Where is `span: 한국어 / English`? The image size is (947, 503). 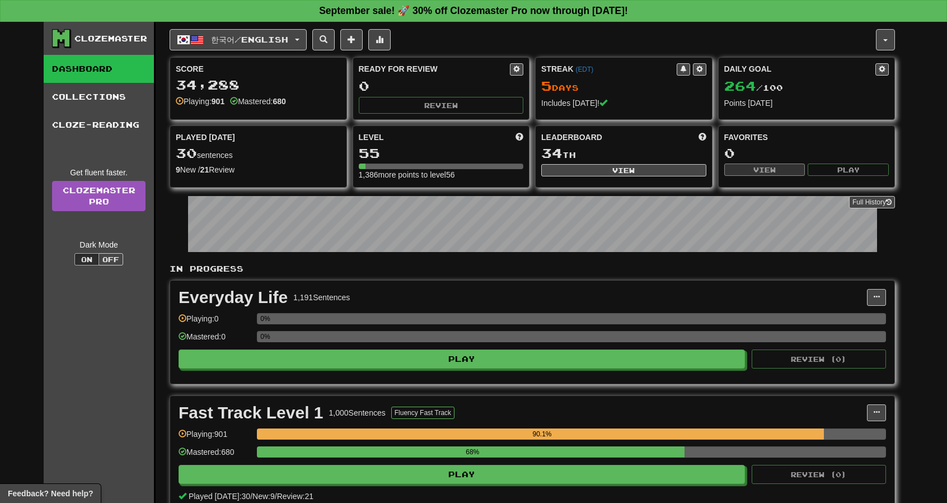 span: 한국어 / English is located at coordinates (250, 39).